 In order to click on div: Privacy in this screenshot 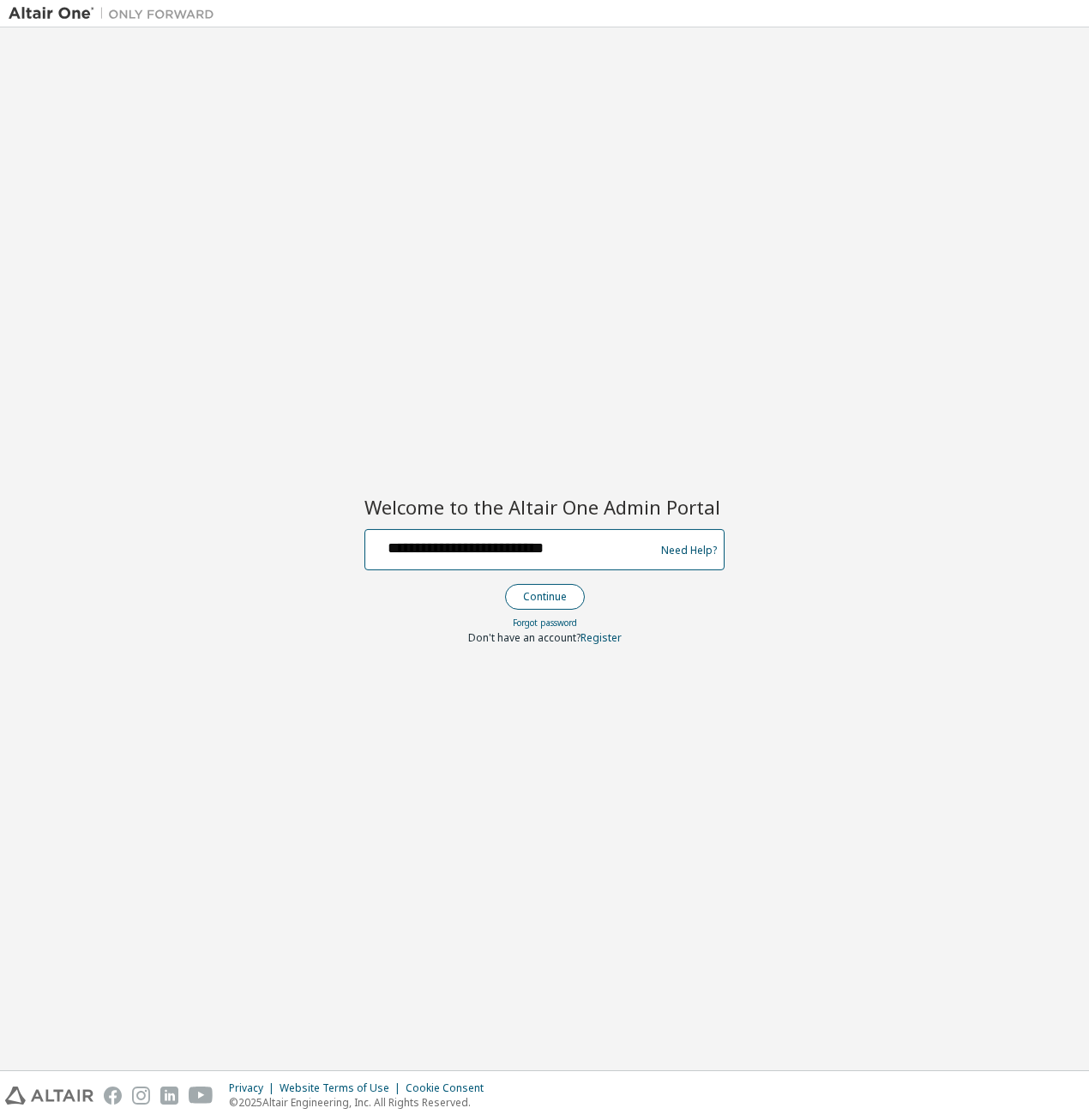, I will do `click(254, 1088)`.